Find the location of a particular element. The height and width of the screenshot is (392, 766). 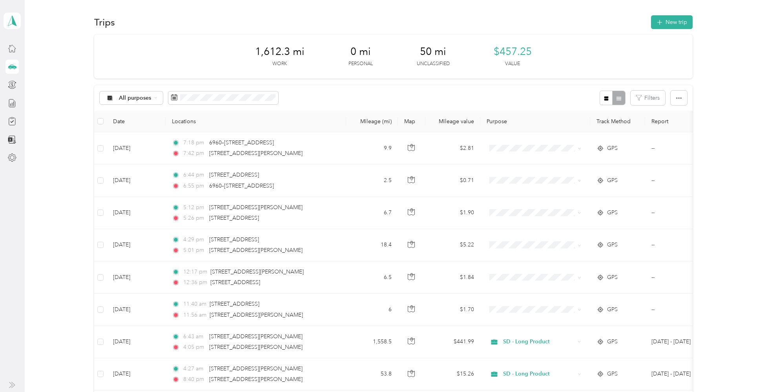

span: 12:17 pm is located at coordinates (195, 272).